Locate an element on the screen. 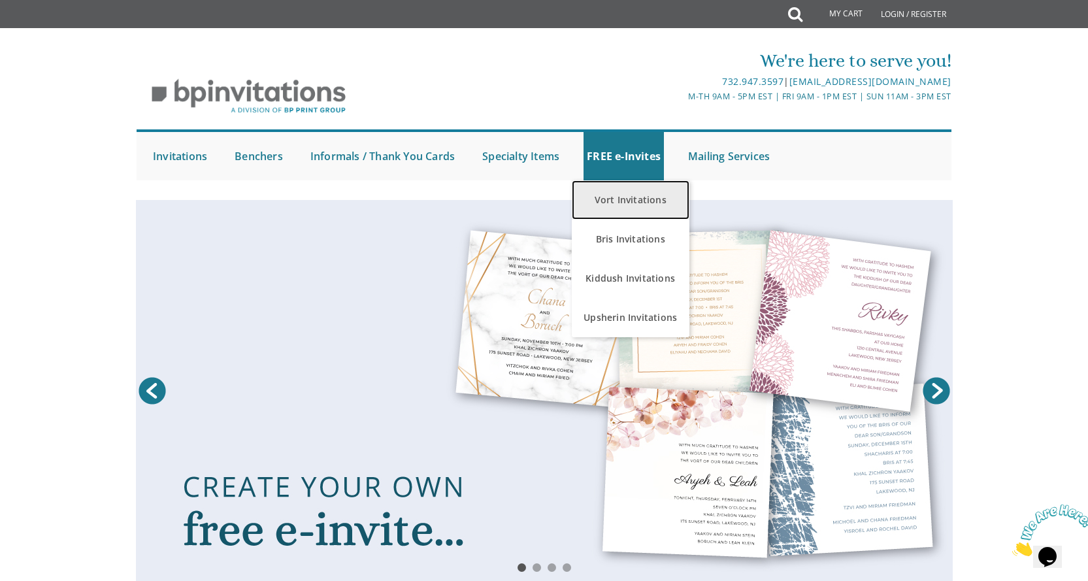 This screenshot has width=1088, height=581. img: Chat attention grabber is located at coordinates (46, 31).